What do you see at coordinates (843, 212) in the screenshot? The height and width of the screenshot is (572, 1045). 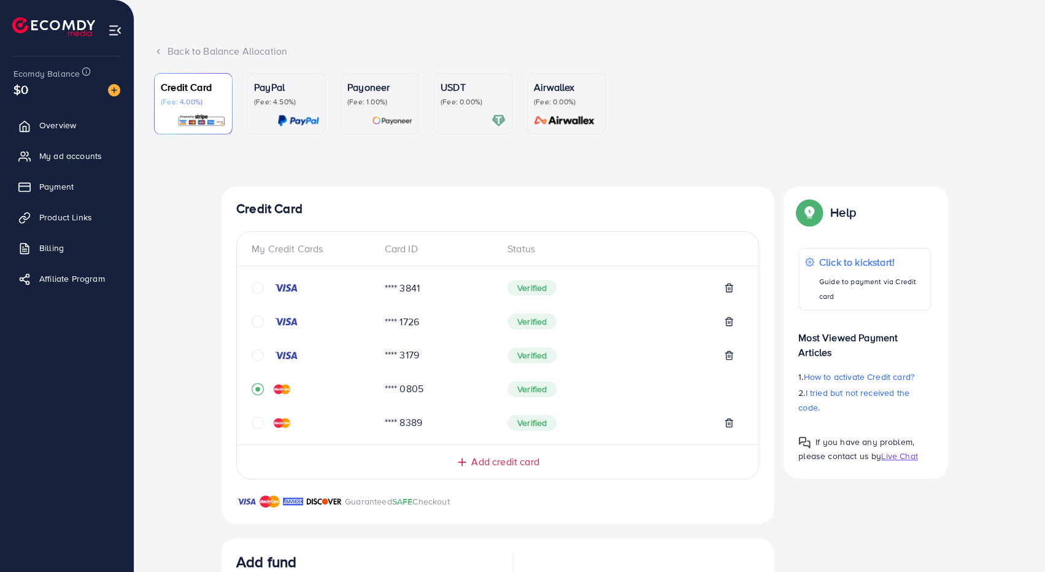 I see `p: Help` at bounding box center [843, 212].